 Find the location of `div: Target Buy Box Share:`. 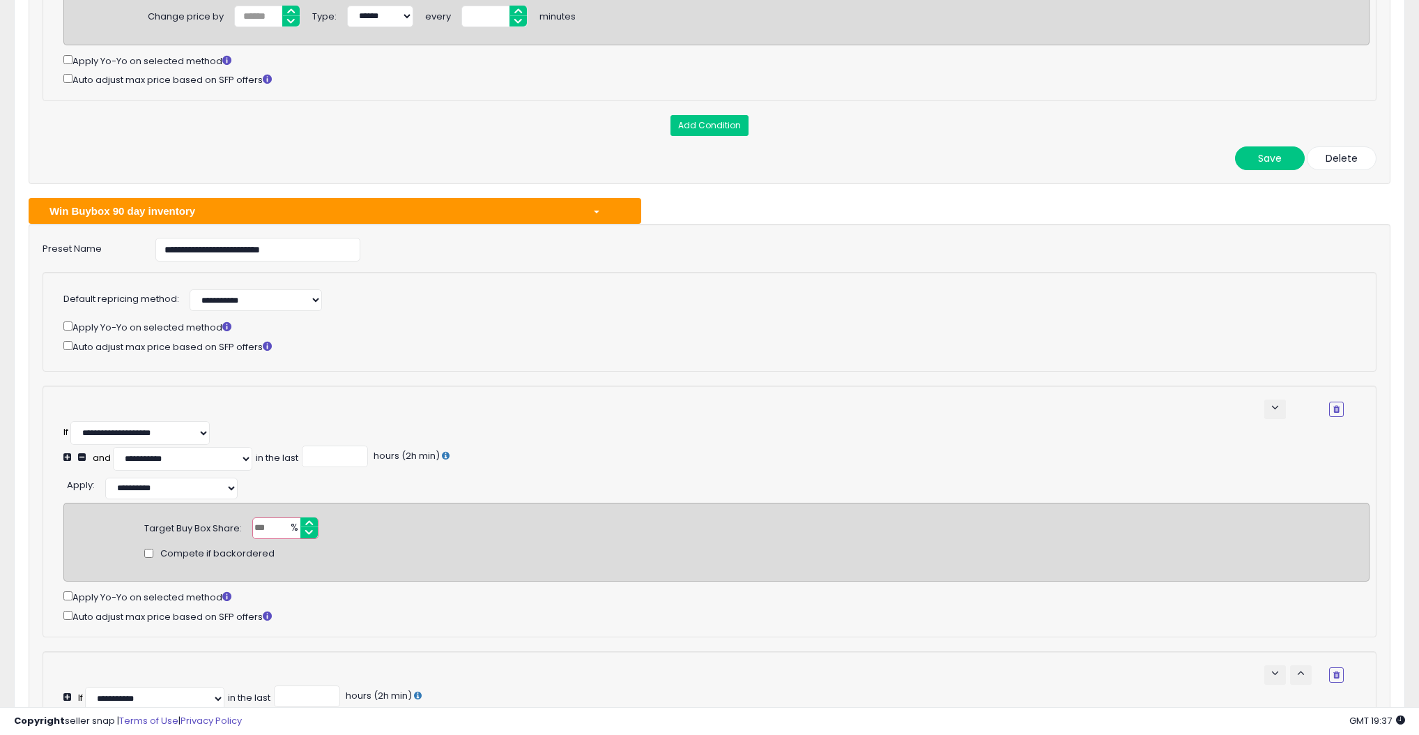

div: Target Buy Box Share: is located at coordinates (193, 526).